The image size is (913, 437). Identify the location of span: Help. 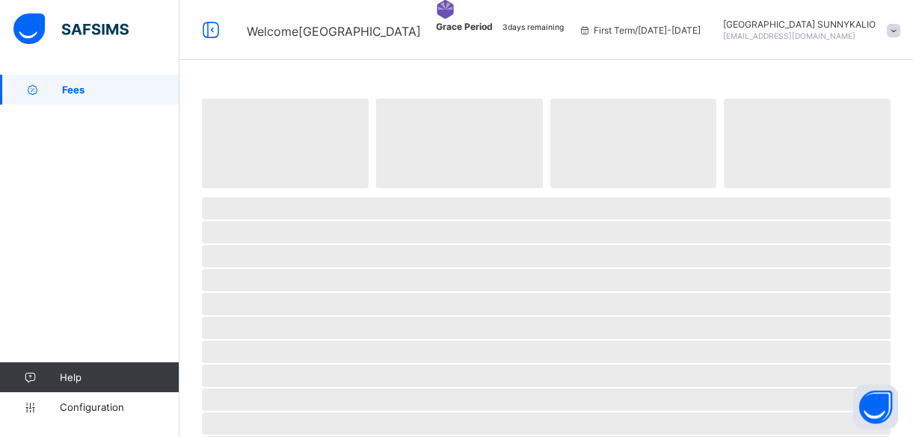
(119, 378).